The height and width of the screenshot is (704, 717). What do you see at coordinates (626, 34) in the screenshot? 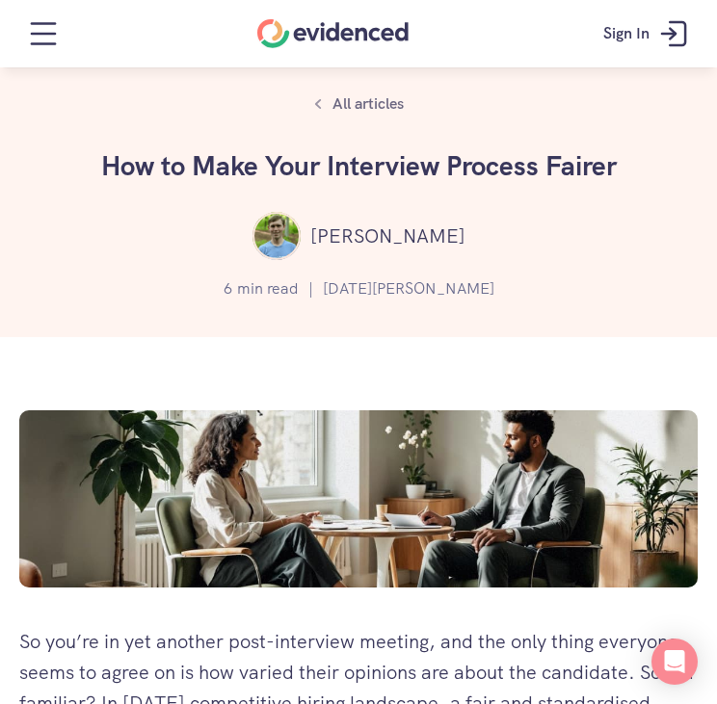
I see `p: Sign In` at bounding box center [626, 34].